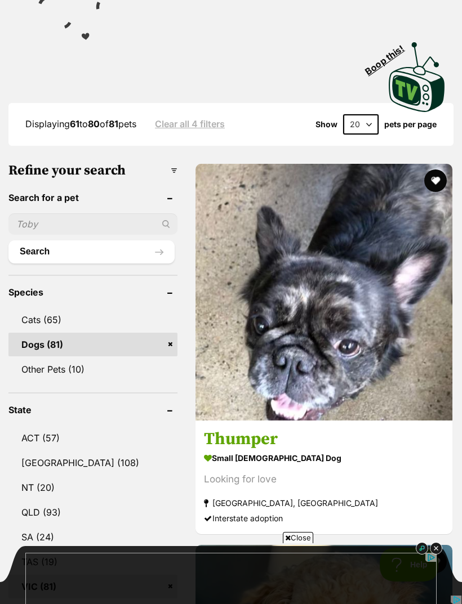 Image resolution: width=462 pixels, height=604 pixels. I want to click on a: Other Pets (10), so click(93, 369).